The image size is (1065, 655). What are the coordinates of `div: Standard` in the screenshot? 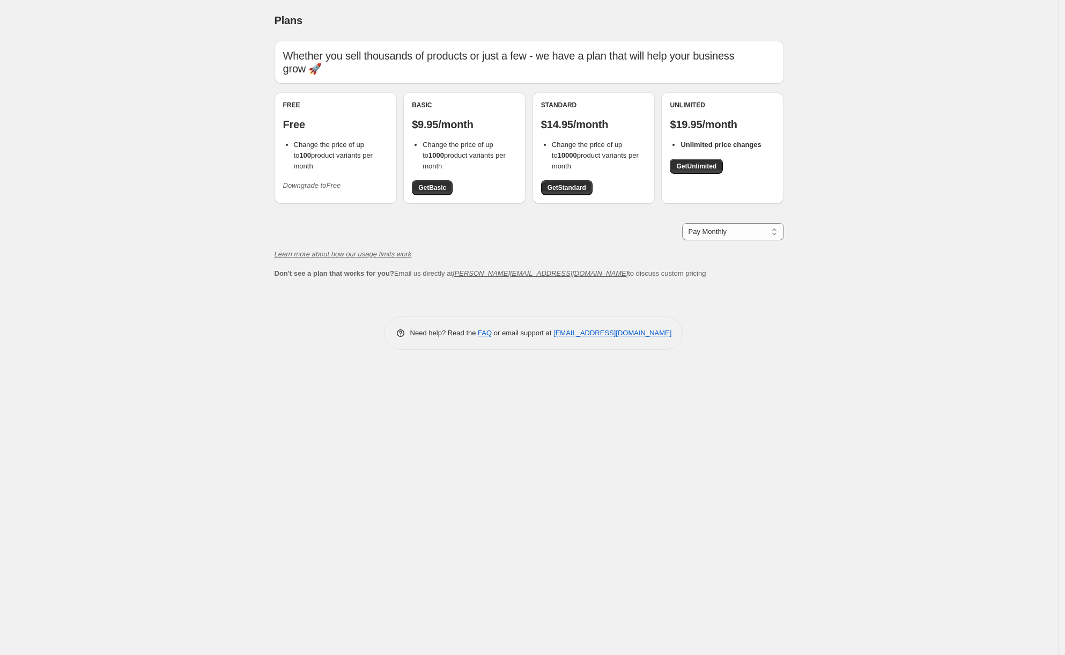 It's located at (593, 105).